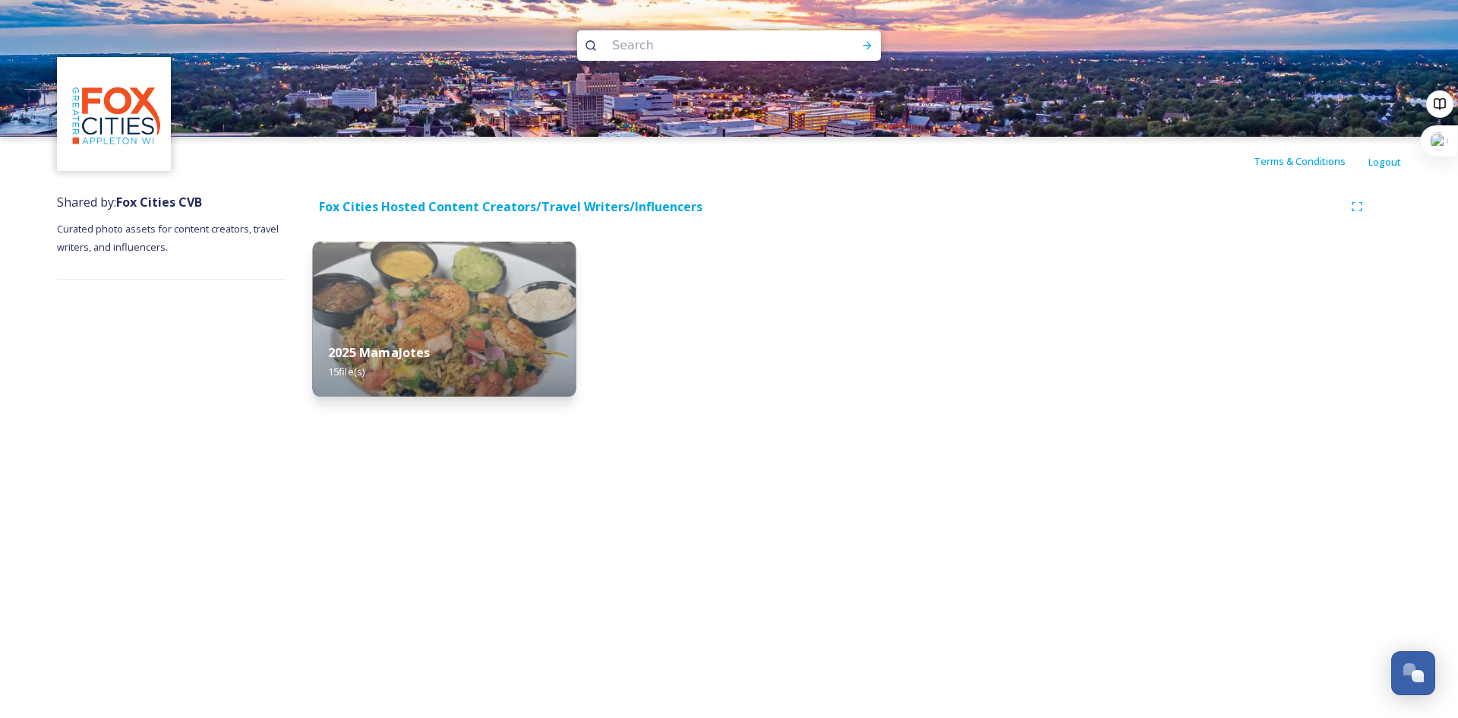 The image size is (1458, 718). Describe the element at coordinates (114, 114) in the screenshot. I see `img: images.png` at that location.